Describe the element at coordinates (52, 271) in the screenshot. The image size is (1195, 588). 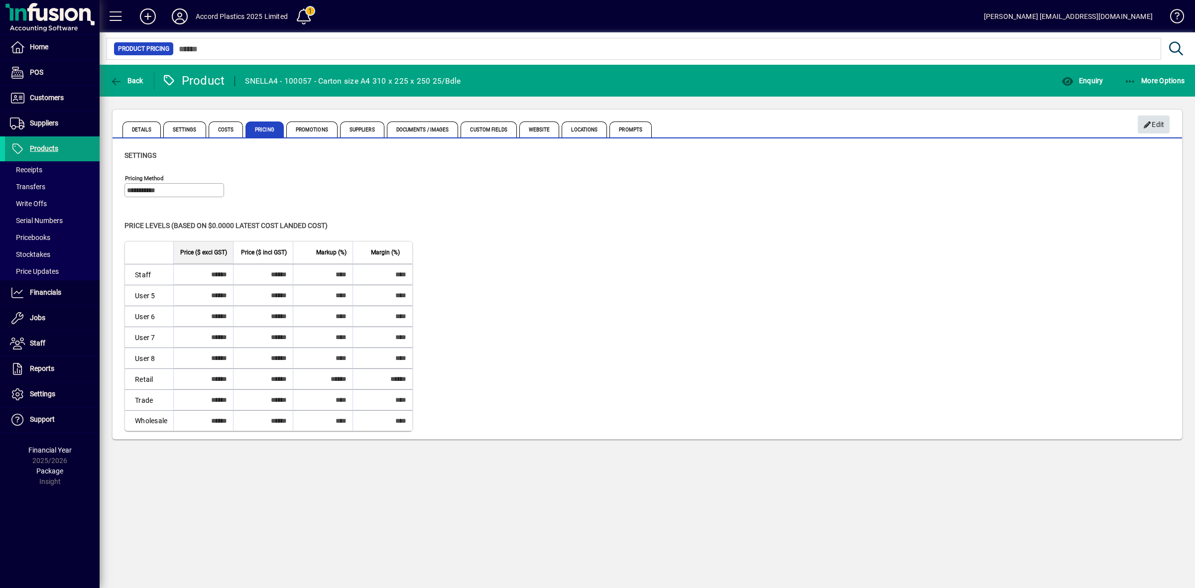
I see `a: Price Updates` at that location.